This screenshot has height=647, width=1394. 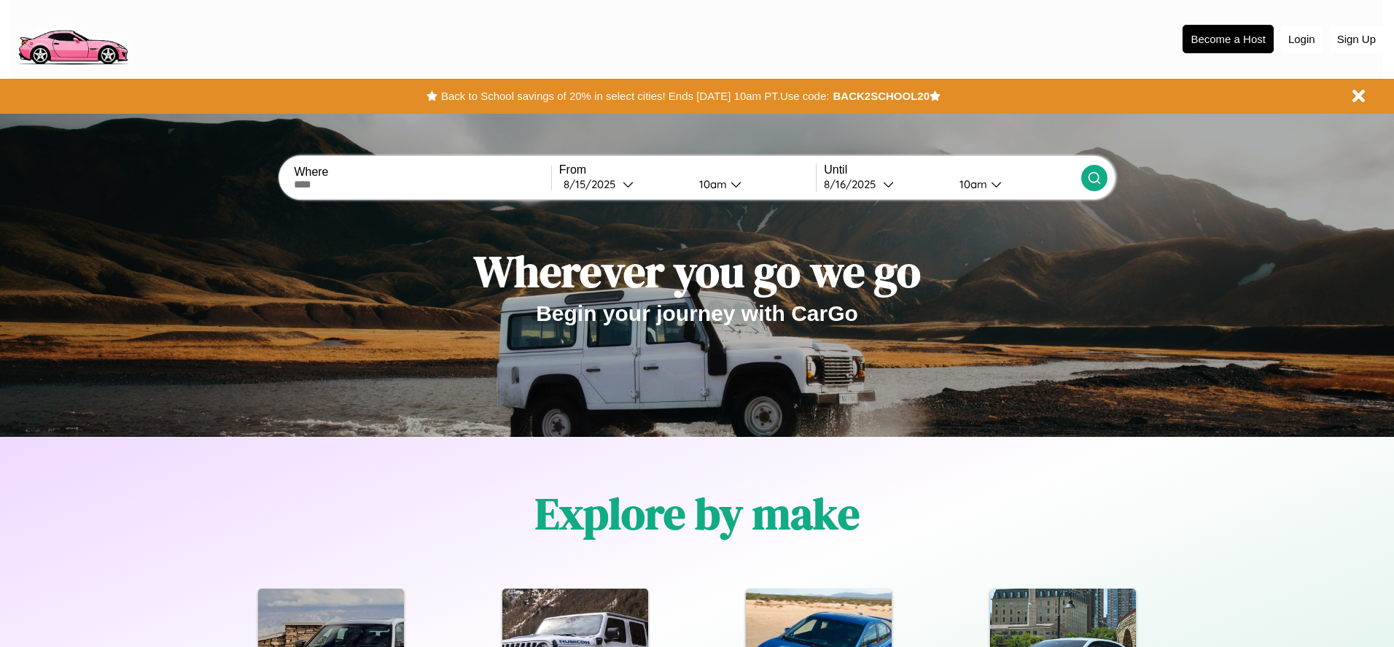 I want to click on button: Sign Up, so click(x=1356, y=39).